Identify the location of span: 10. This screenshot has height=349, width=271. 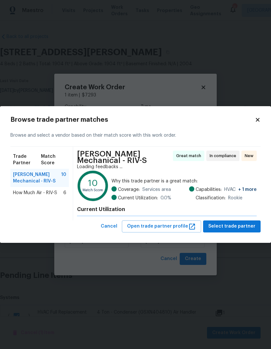
(64, 178).